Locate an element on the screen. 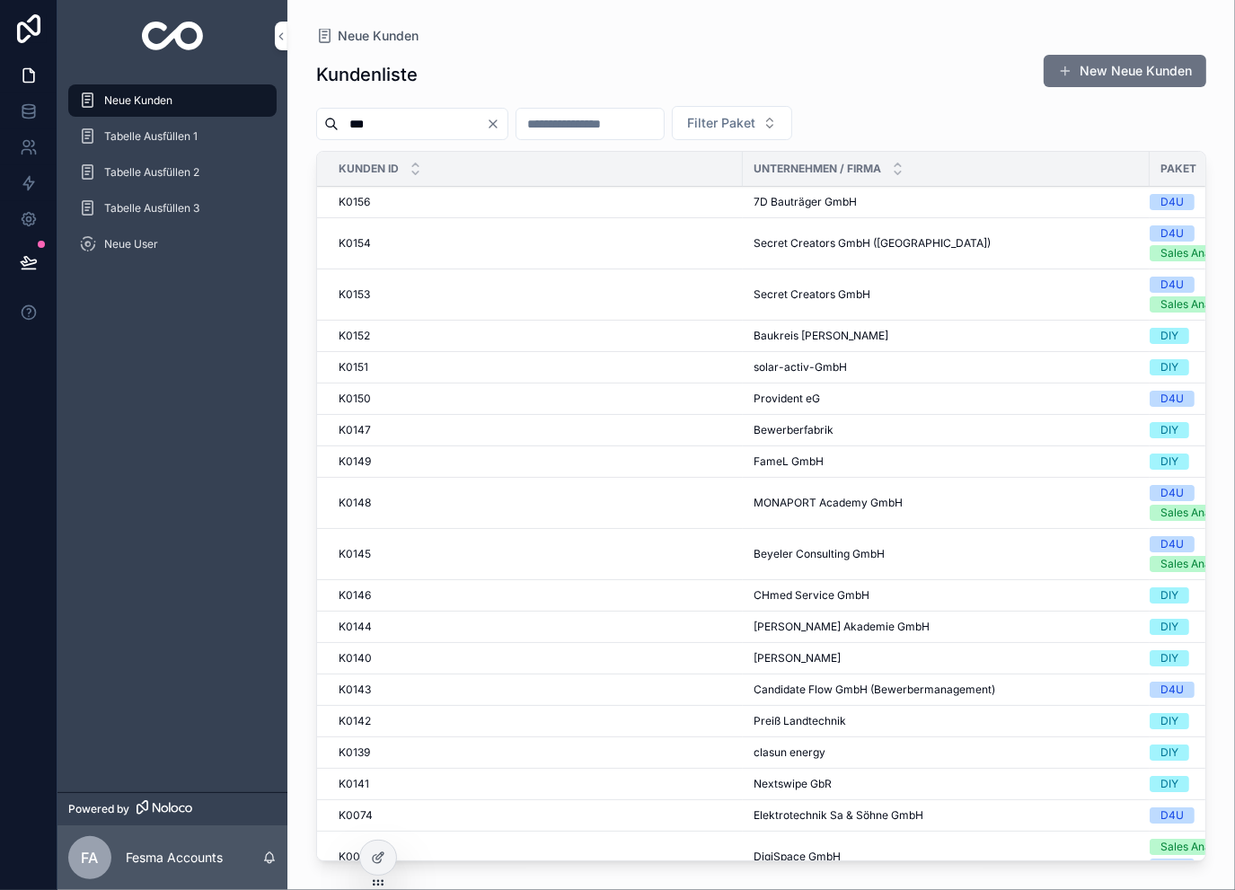 This screenshot has height=890, width=1235. span: DigiSpace GmbH is located at coordinates (797, 857).